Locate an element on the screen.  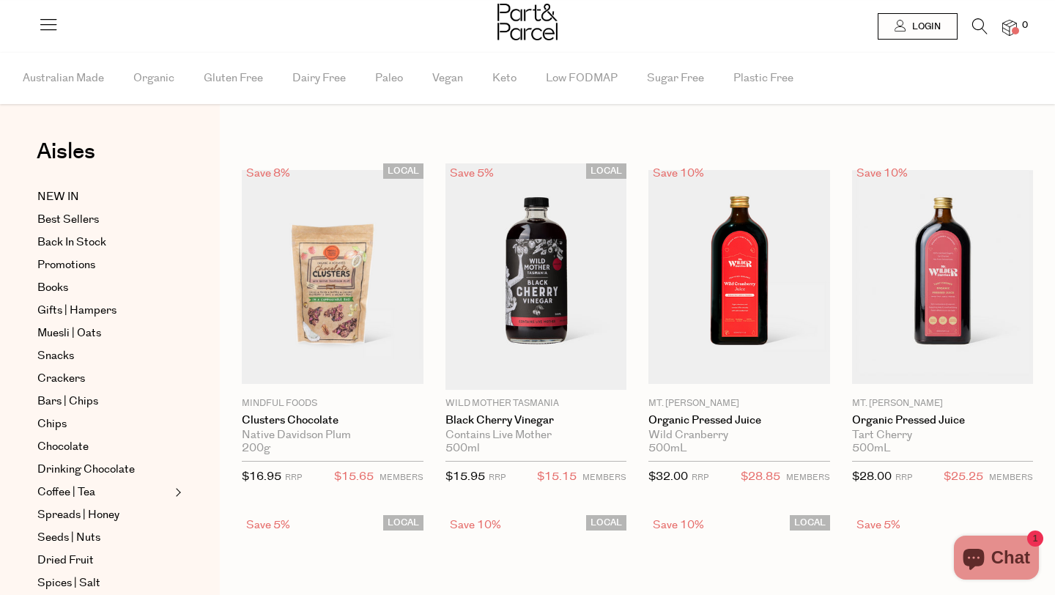
a: Books is located at coordinates (104, 288).